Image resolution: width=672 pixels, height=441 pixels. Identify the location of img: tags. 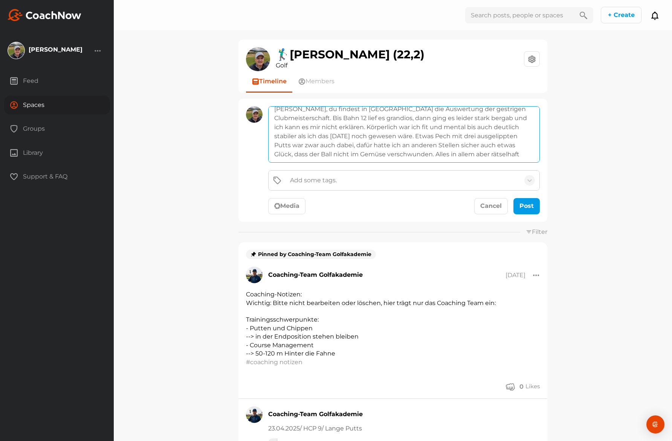
(277, 181).